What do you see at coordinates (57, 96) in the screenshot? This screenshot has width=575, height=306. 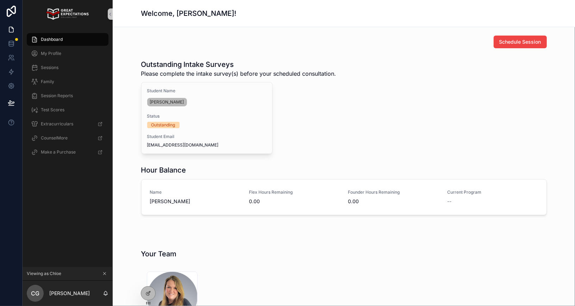 I see `span: Session Reports` at bounding box center [57, 96].